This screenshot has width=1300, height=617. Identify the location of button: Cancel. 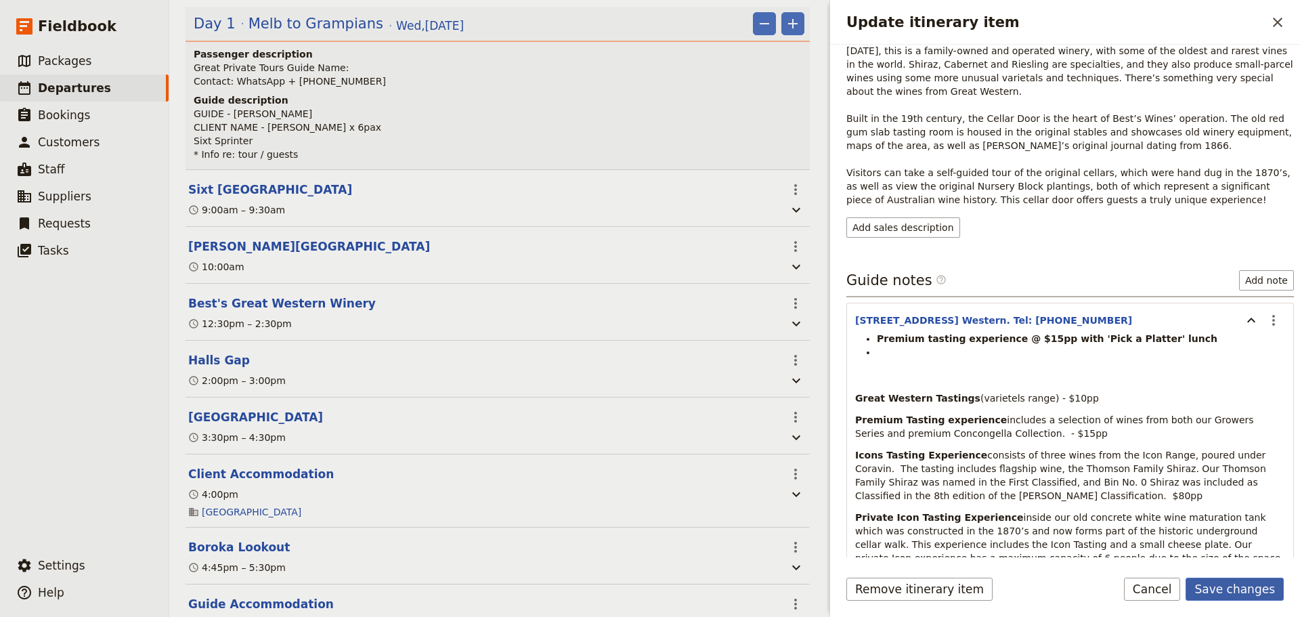
(1152, 589).